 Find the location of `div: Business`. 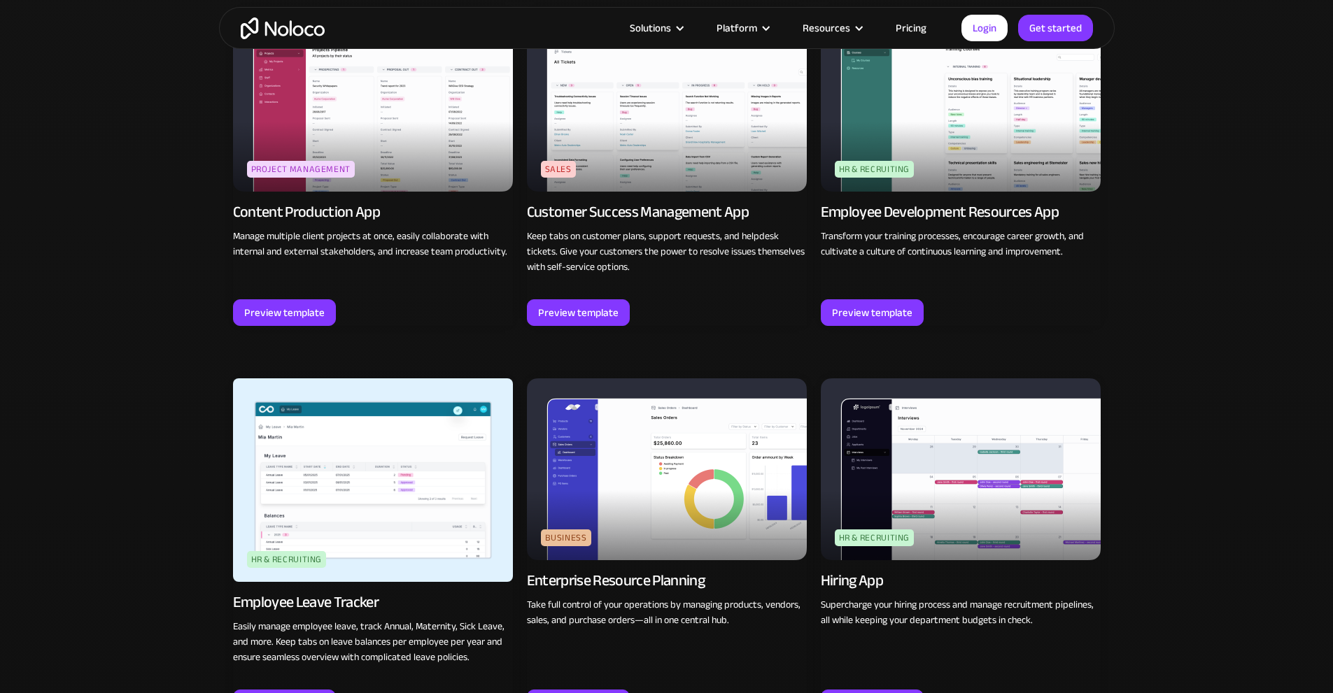

div: Business is located at coordinates (566, 538).